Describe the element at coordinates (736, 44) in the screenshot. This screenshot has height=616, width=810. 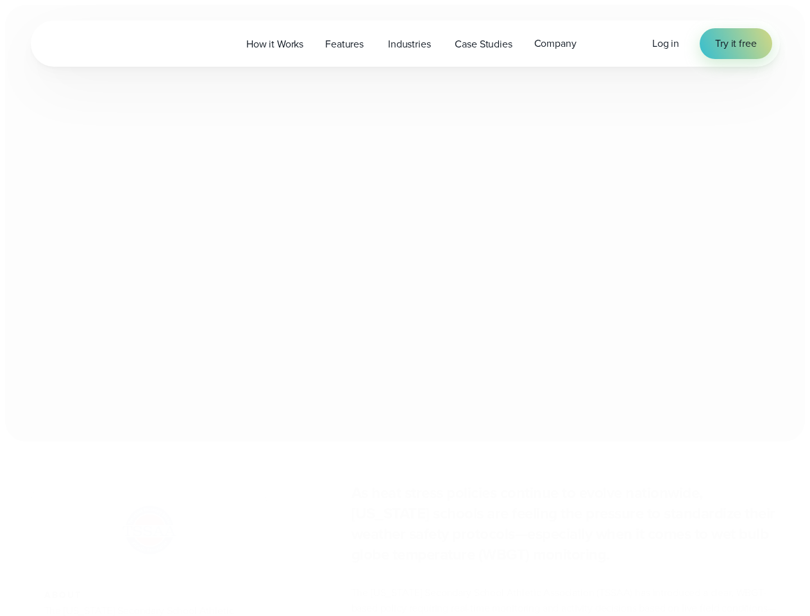
I see `span: Try it free` at that location.